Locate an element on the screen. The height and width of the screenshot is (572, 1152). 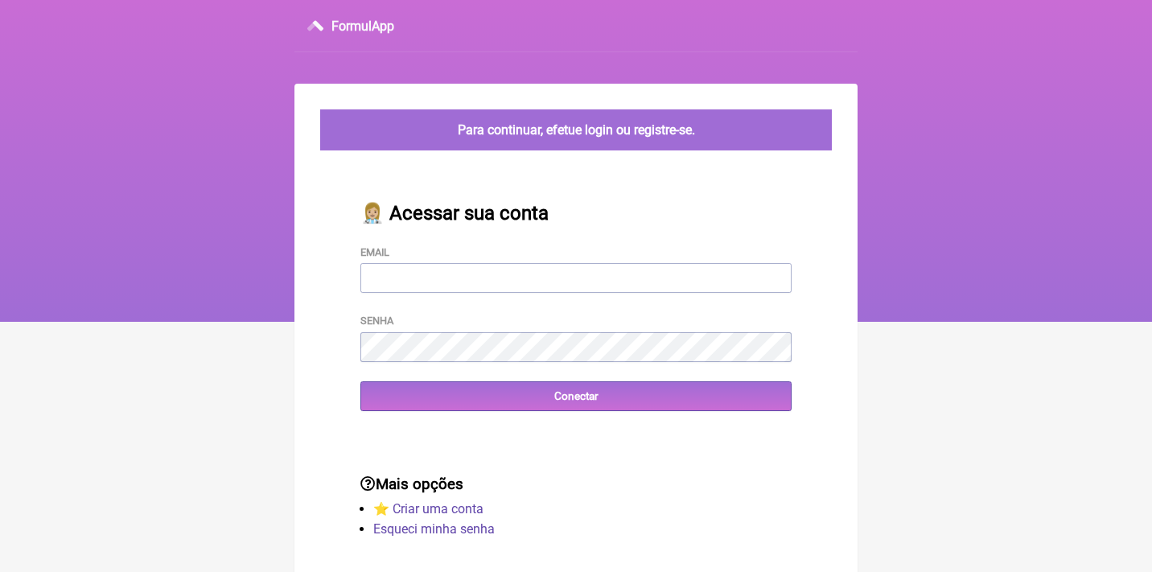
a: ⭐️ Criar uma conta is located at coordinates (428, 508).